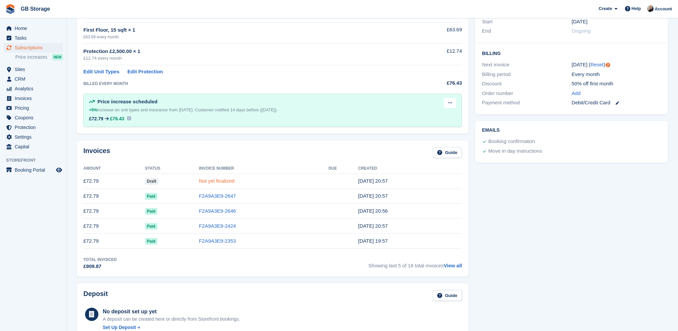  What do you see at coordinates (581, 31) in the screenshot?
I see `span: Ongoing` at bounding box center [581, 31].